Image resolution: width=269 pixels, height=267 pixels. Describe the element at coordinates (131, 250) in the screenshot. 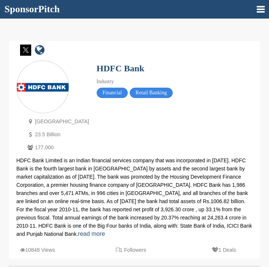

I see `p: 1 Followers` at that location.